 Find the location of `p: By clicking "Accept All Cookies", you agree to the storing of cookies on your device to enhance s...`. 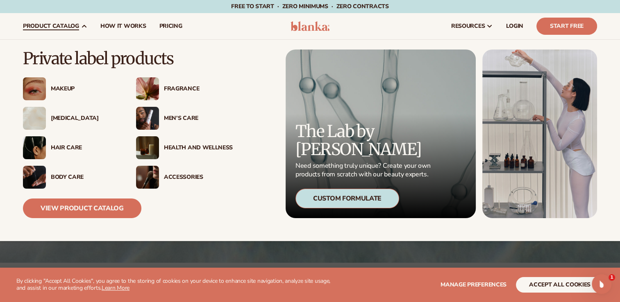

p: By clicking "Accept All Cookies", you agree to the storing of cookies on your device to enhance s... is located at coordinates (176, 285).